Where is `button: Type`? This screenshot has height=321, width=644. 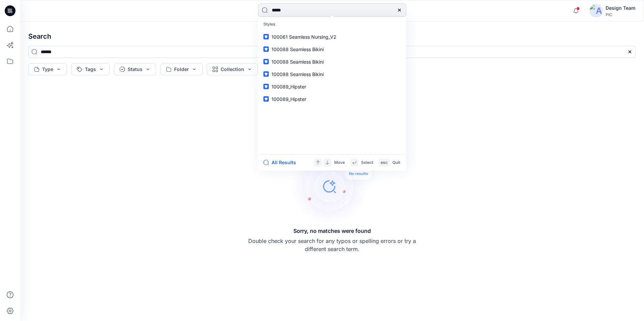 button: Type is located at coordinates (47, 69).